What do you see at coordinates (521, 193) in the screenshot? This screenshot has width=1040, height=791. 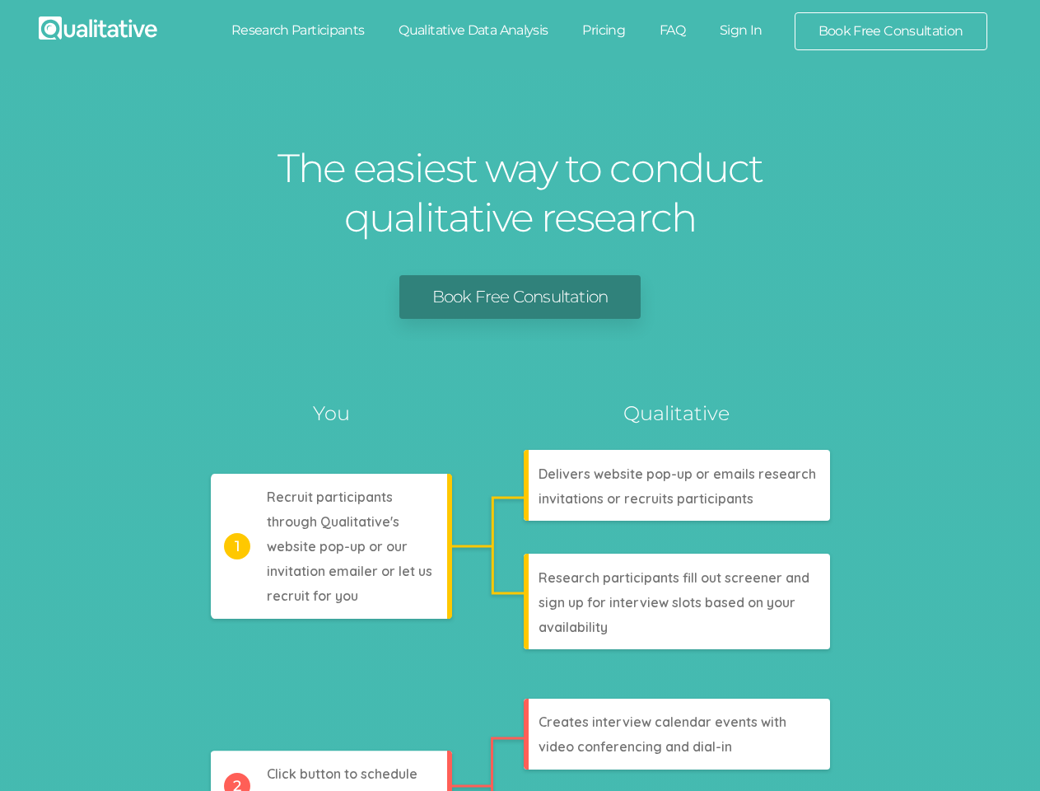 I see `h1: The easiest way to conduct qualitative research` at bounding box center [521, 193].